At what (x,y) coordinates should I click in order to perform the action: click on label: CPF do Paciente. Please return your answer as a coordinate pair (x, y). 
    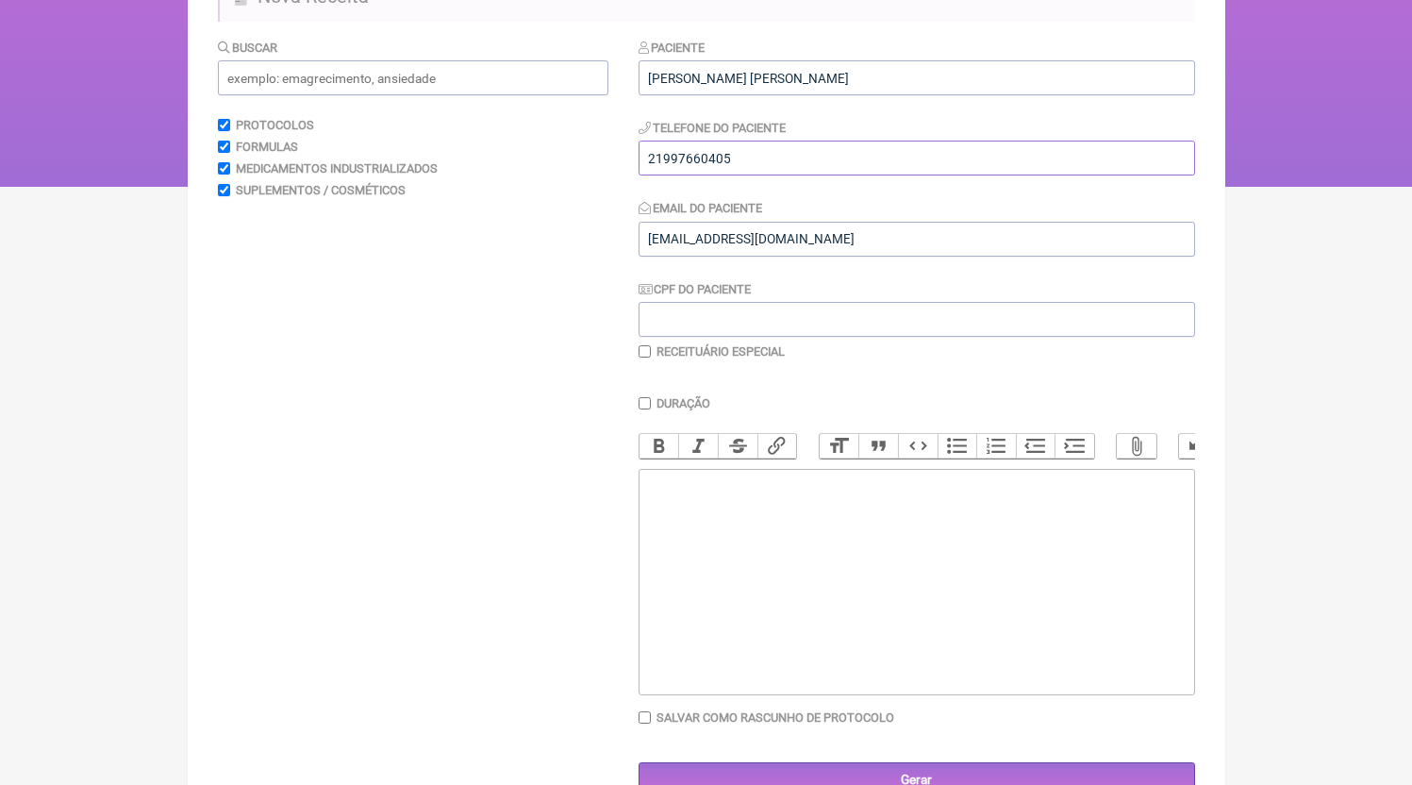
    Looking at the image, I should click on (695, 289).